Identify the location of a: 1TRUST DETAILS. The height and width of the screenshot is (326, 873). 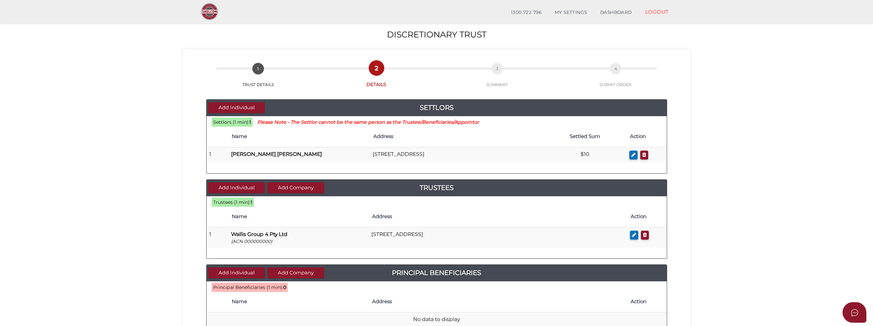
(258, 79).